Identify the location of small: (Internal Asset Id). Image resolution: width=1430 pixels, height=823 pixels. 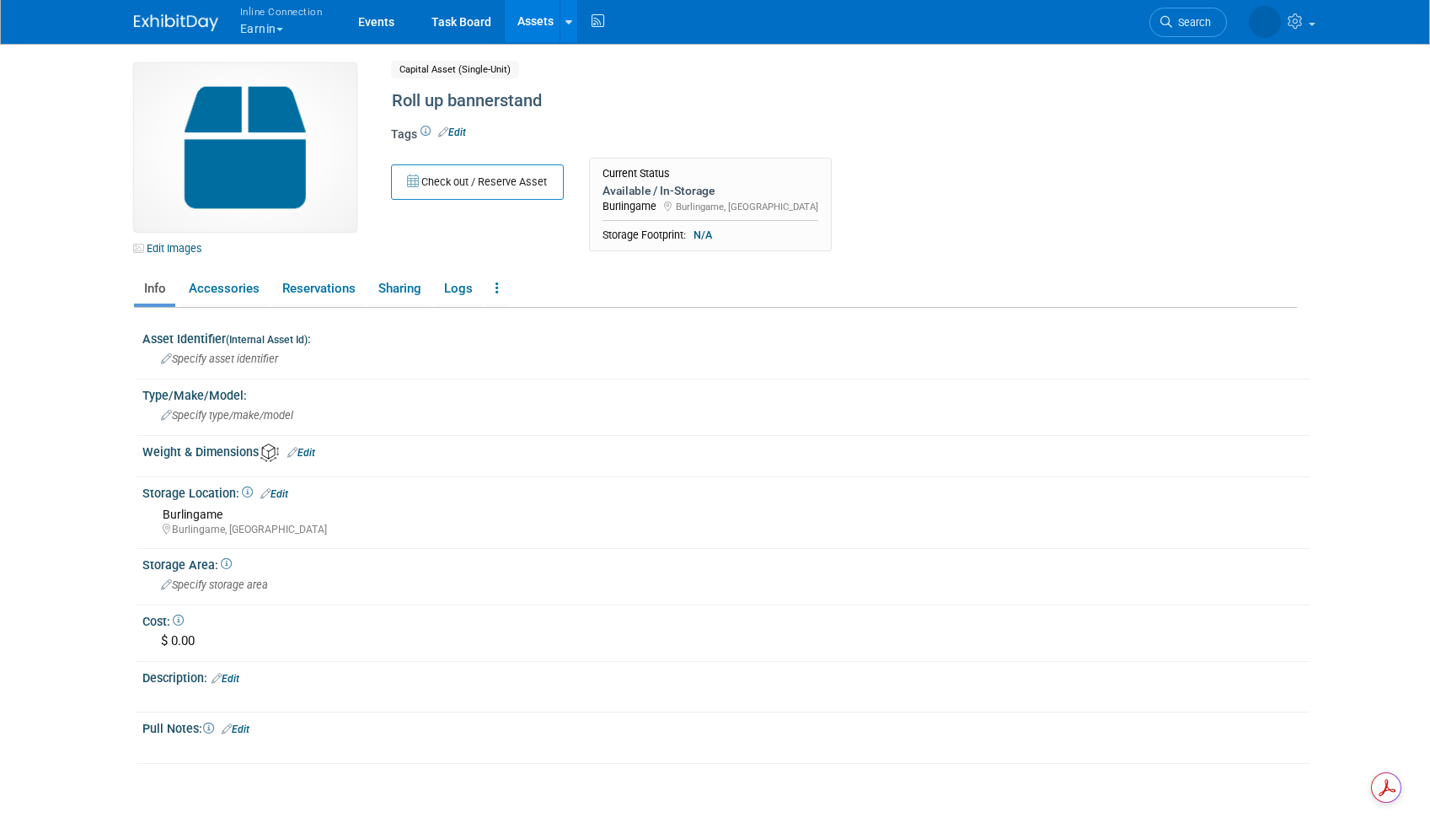
(266, 340).